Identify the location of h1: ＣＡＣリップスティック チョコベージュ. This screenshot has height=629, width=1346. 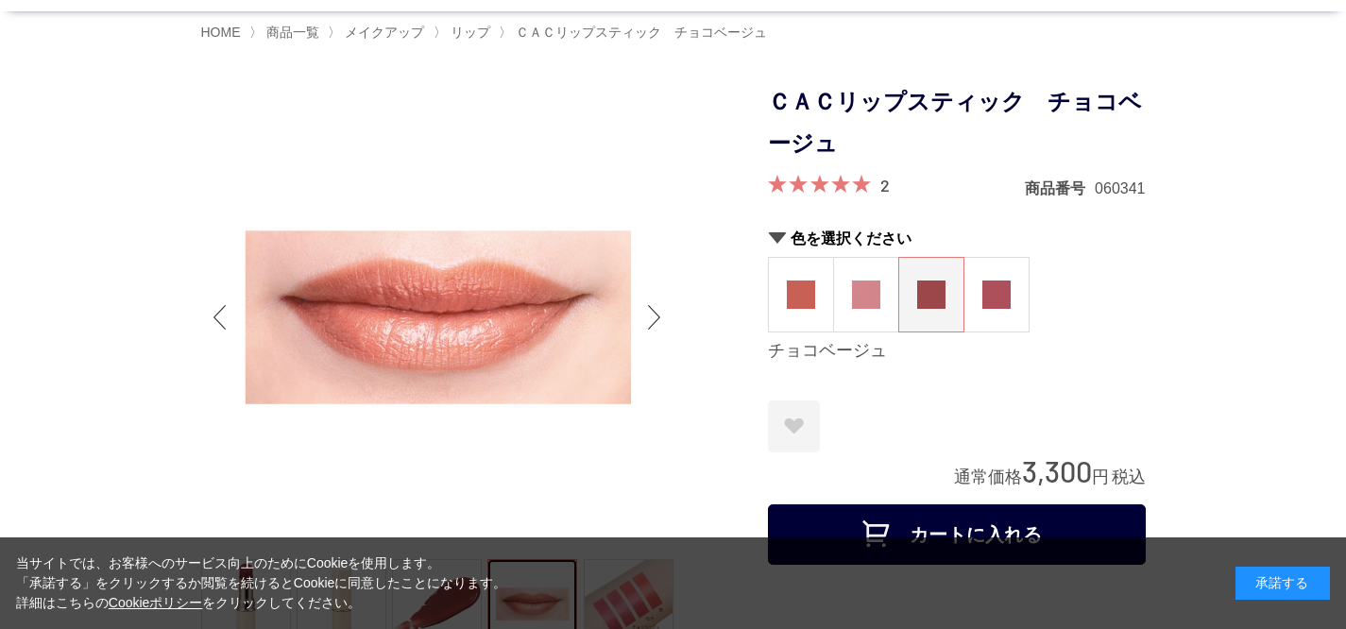
(957, 124).